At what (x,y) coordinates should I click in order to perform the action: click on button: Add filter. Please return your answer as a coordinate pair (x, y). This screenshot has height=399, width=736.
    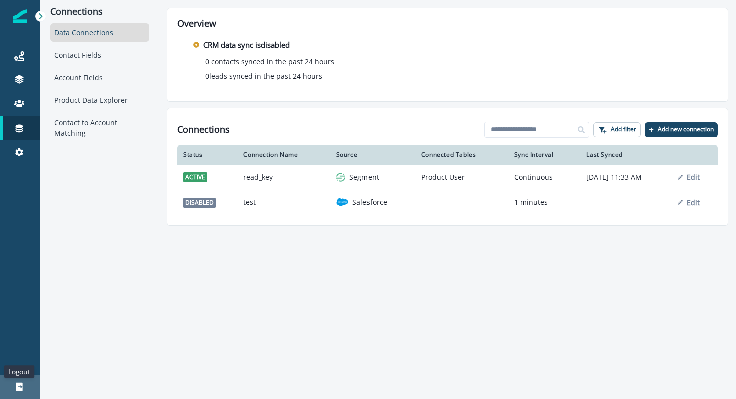
    Looking at the image, I should click on (616, 130).